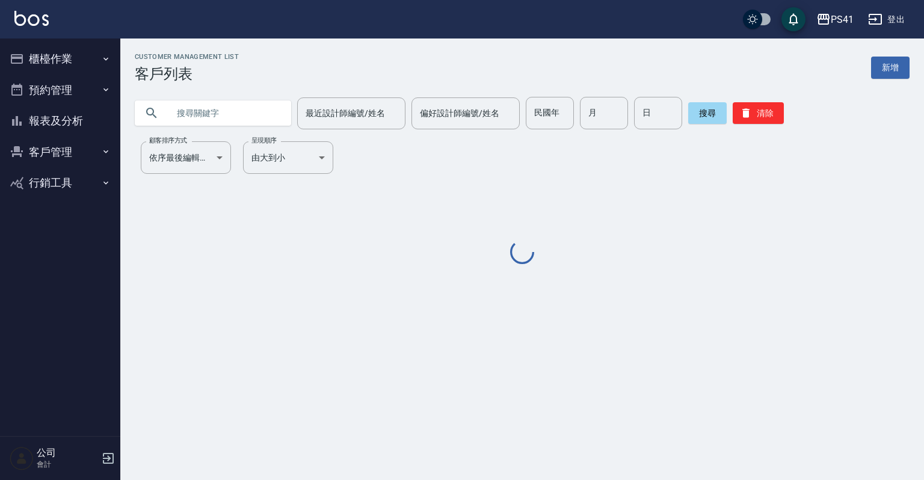  I want to click on h5: 公司, so click(67, 453).